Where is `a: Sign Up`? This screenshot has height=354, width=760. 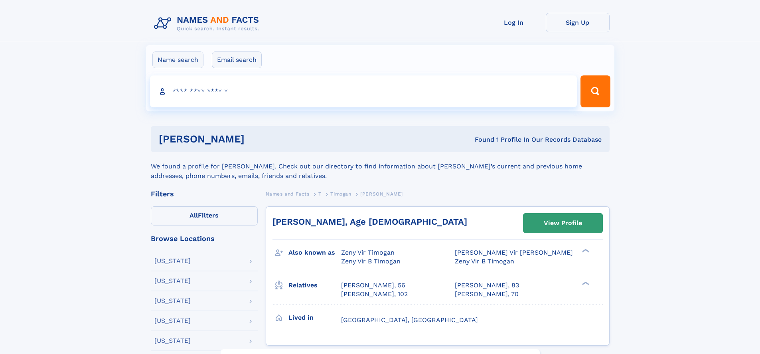 a: Sign Up is located at coordinates (578, 22).